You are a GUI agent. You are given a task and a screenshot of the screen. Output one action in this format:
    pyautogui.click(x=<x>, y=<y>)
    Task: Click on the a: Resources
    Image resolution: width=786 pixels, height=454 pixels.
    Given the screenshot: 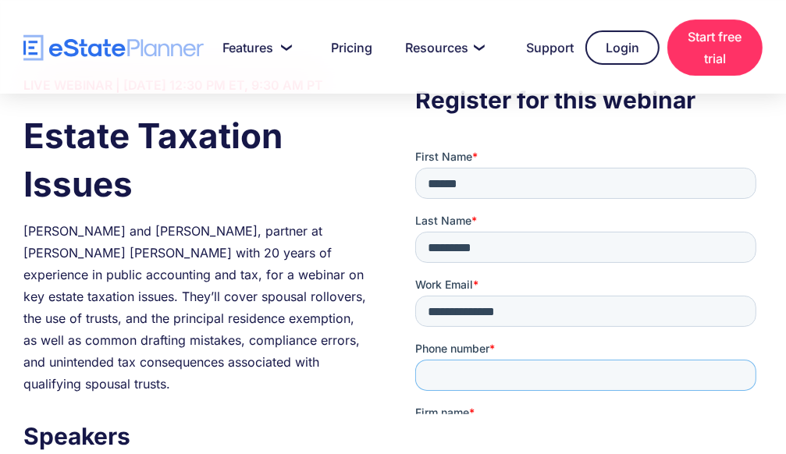 What is the action you would take?
    pyautogui.click(x=443, y=48)
    